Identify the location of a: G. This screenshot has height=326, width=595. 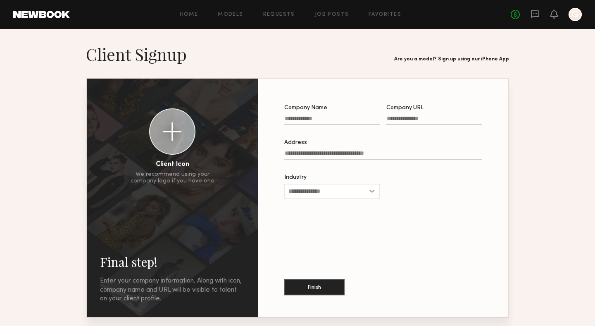
(576, 14).